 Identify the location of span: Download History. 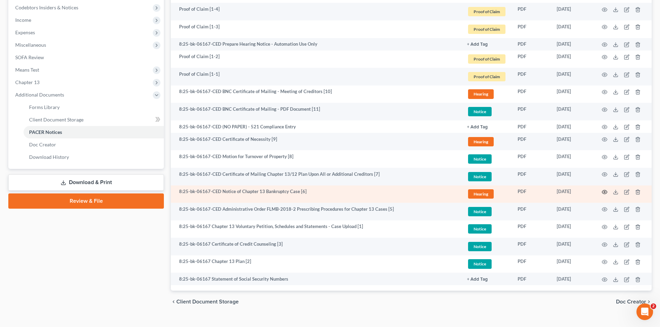
(49, 157).